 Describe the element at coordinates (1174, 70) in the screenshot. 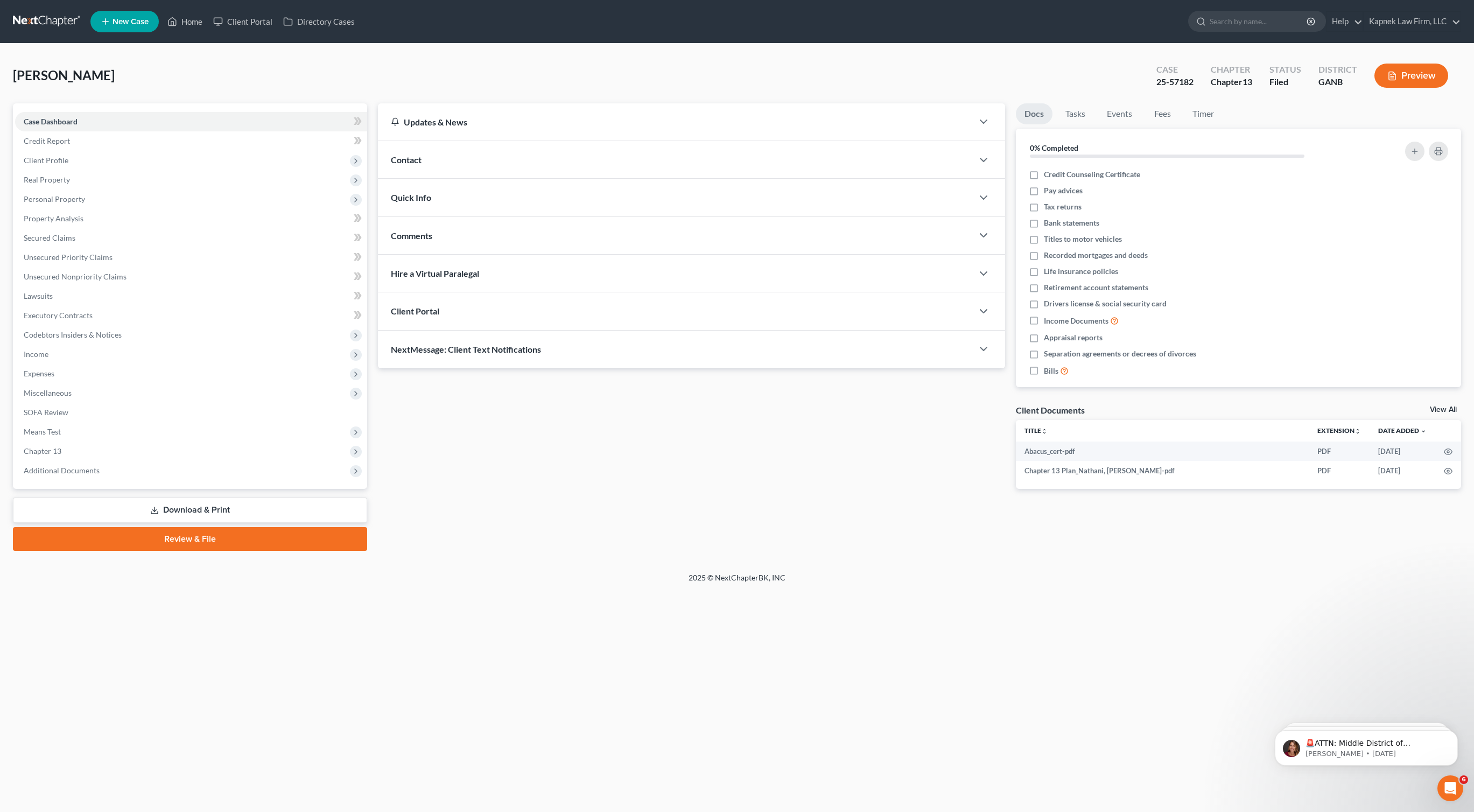

I see `div: Case` at that location.